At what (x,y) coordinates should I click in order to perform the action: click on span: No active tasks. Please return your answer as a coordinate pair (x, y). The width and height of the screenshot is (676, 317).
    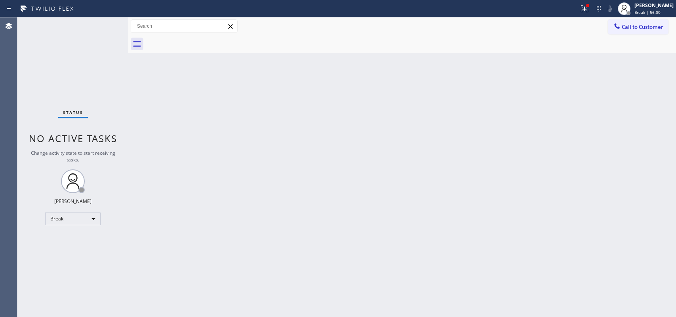
    Looking at the image, I should click on (73, 138).